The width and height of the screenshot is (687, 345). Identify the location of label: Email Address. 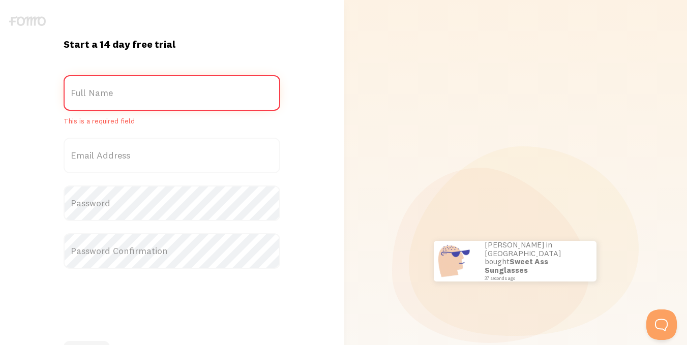
(172, 156).